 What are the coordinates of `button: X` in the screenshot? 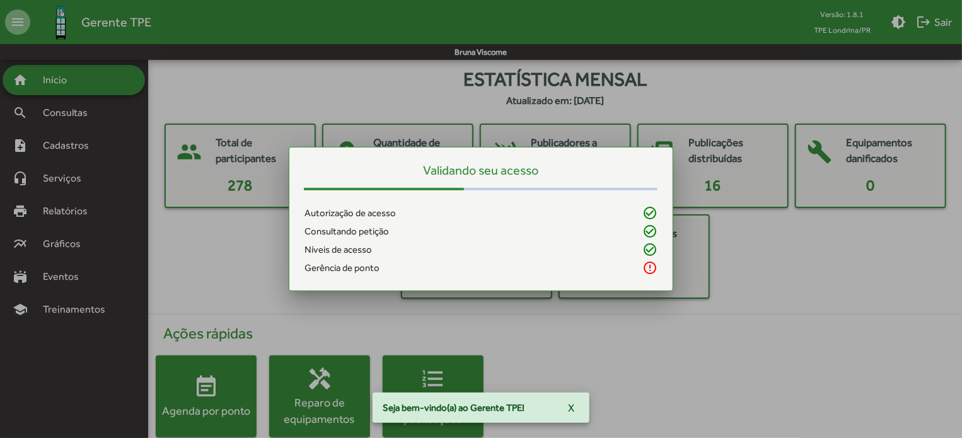 It's located at (571, 408).